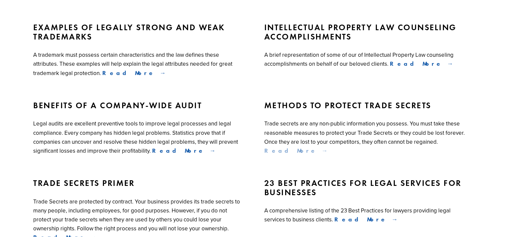  I want to click on p: Trade Secrets are protected by contract. Your business provides its trade secrets to many people,..., so click(137, 215).